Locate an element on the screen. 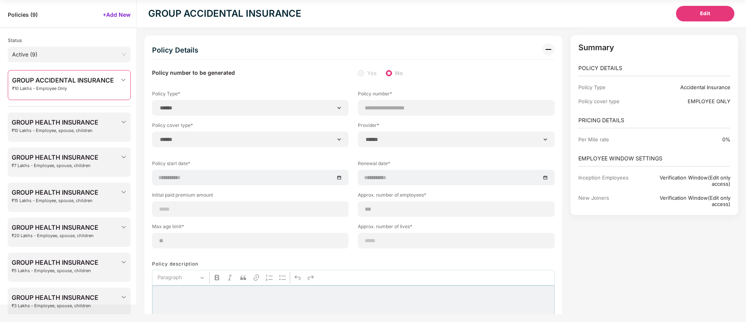  p: EMPLOYEE WINDOW SETTINGS is located at coordinates (655, 158).